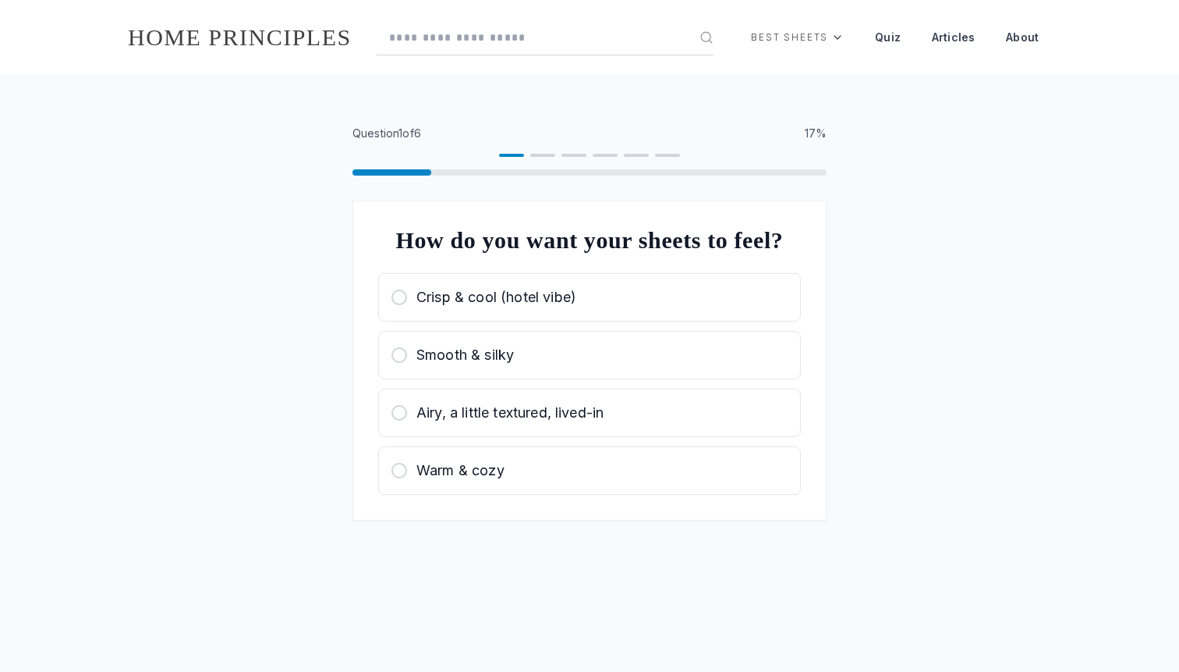  Describe the element at coordinates (816, 133) in the screenshot. I see `span: 17 %` at that location.